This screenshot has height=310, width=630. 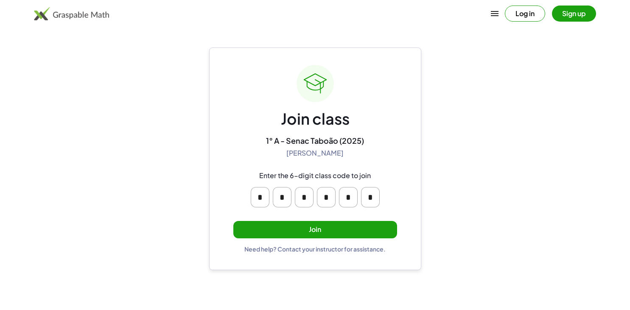 I want to click on input: Please enter OTP character 5, so click(x=348, y=197).